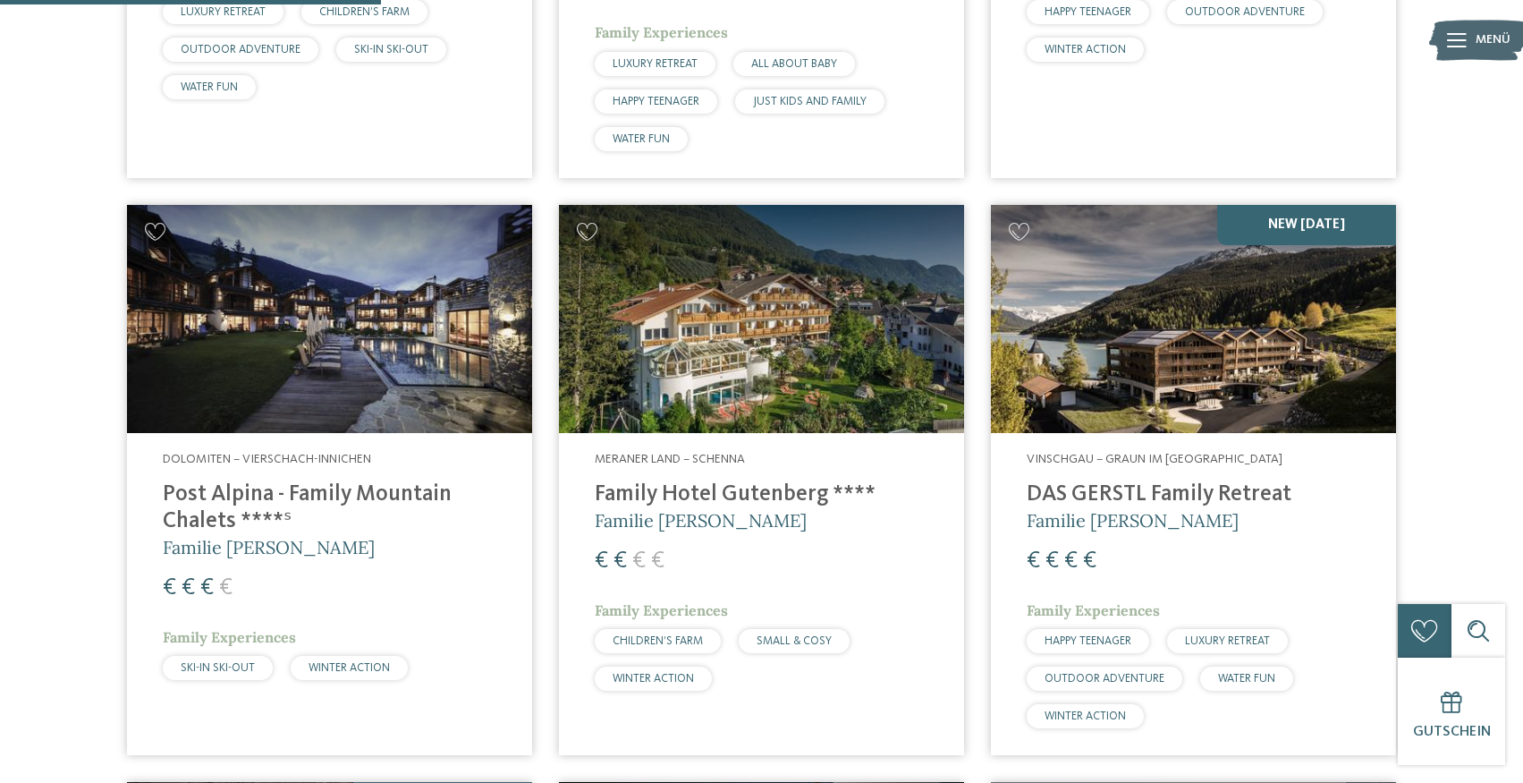 The width and height of the screenshot is (1523, 783). I want to click on span: ALL ABOUT BABY, so click(794, 64).